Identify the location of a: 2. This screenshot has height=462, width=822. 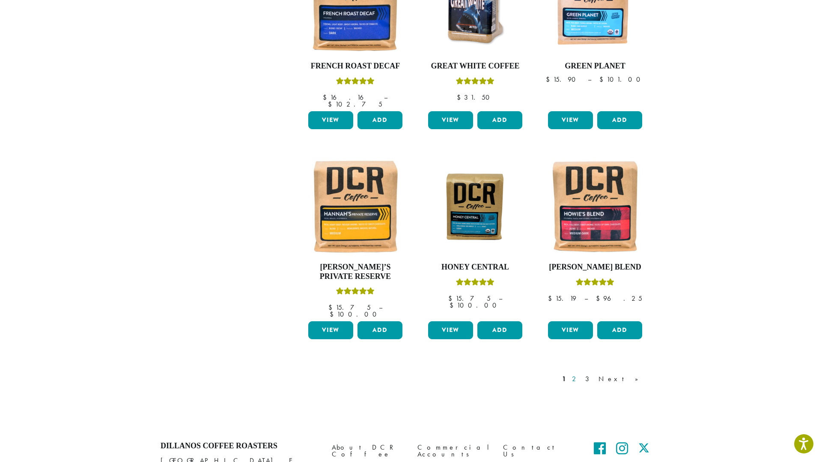
(575, 379).